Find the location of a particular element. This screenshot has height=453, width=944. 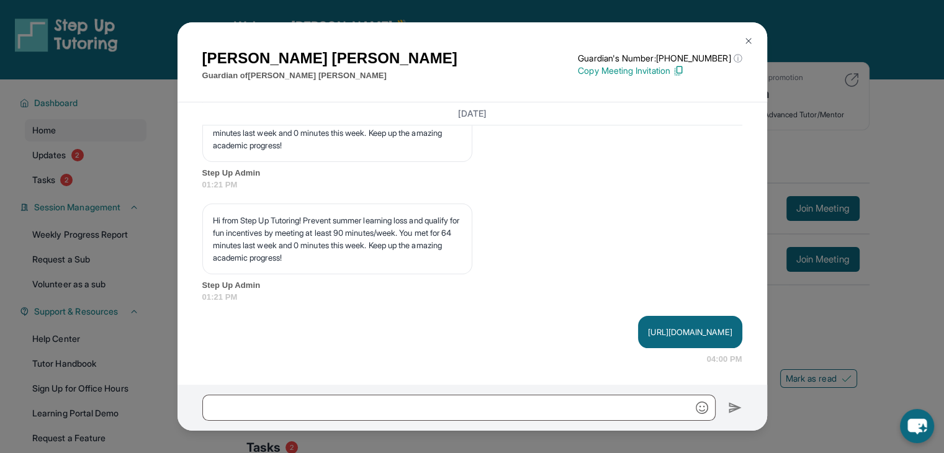

img: Emoji is located at coordinates (702, 408).